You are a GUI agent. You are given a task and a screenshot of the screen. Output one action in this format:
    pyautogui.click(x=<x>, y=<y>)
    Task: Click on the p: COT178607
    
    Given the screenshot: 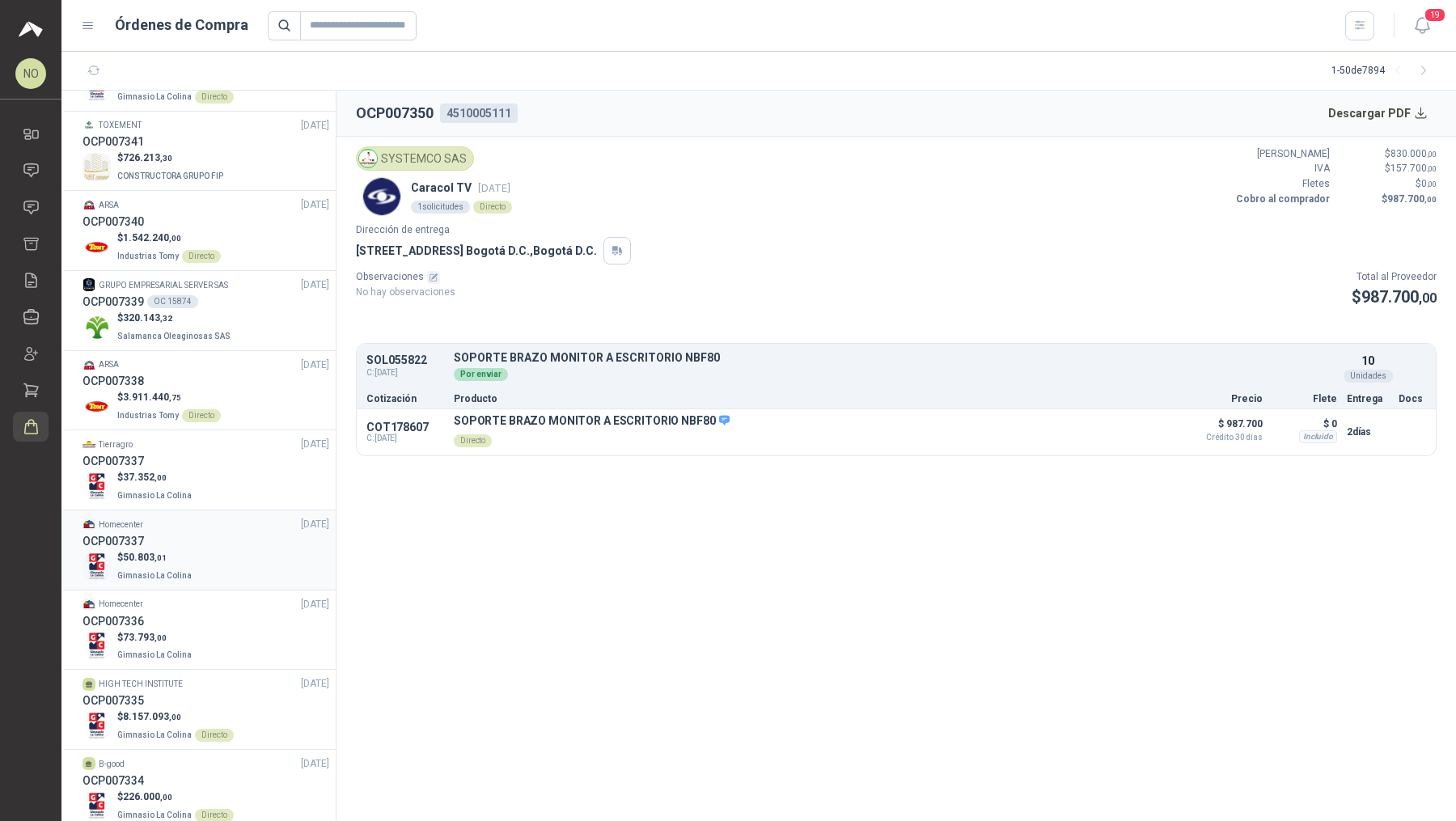 What is the action you would take?
    pyautogui.click(x=405, y=427)
    